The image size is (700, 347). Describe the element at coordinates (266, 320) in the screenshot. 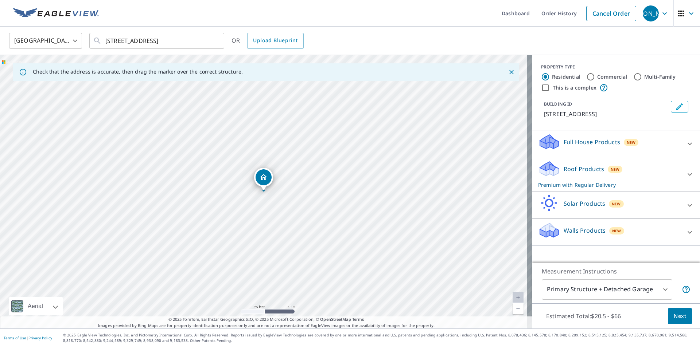

I see `span: © 2025 TomTom, Earthstar Geographics SIO, © 2025 Microsoft Corporation, ©` at that location.